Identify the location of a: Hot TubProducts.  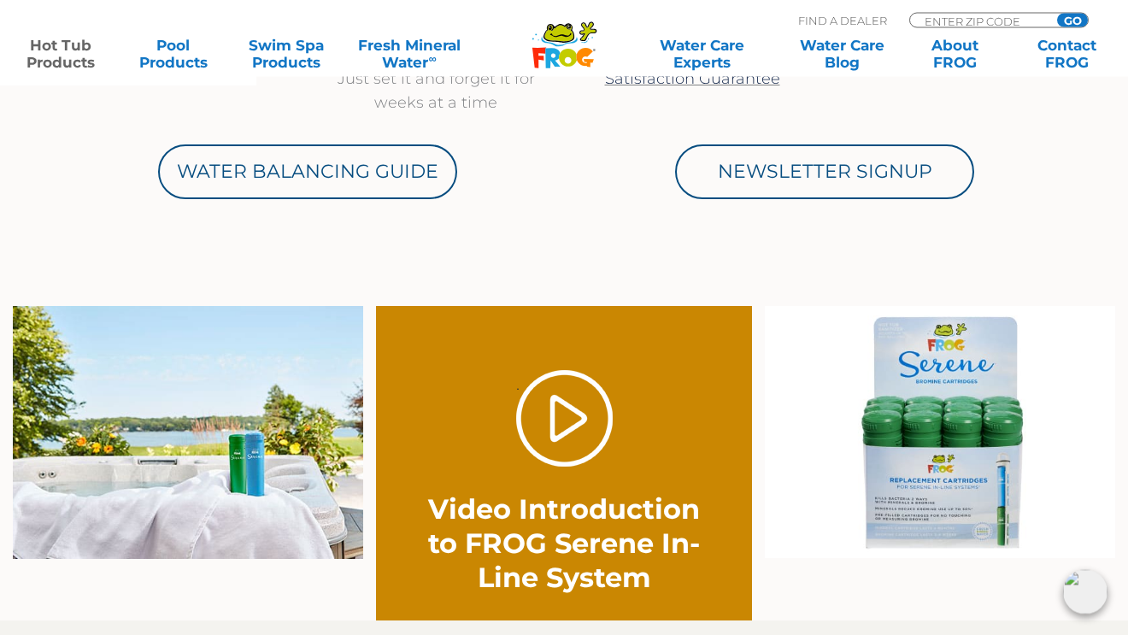
(61, 54).